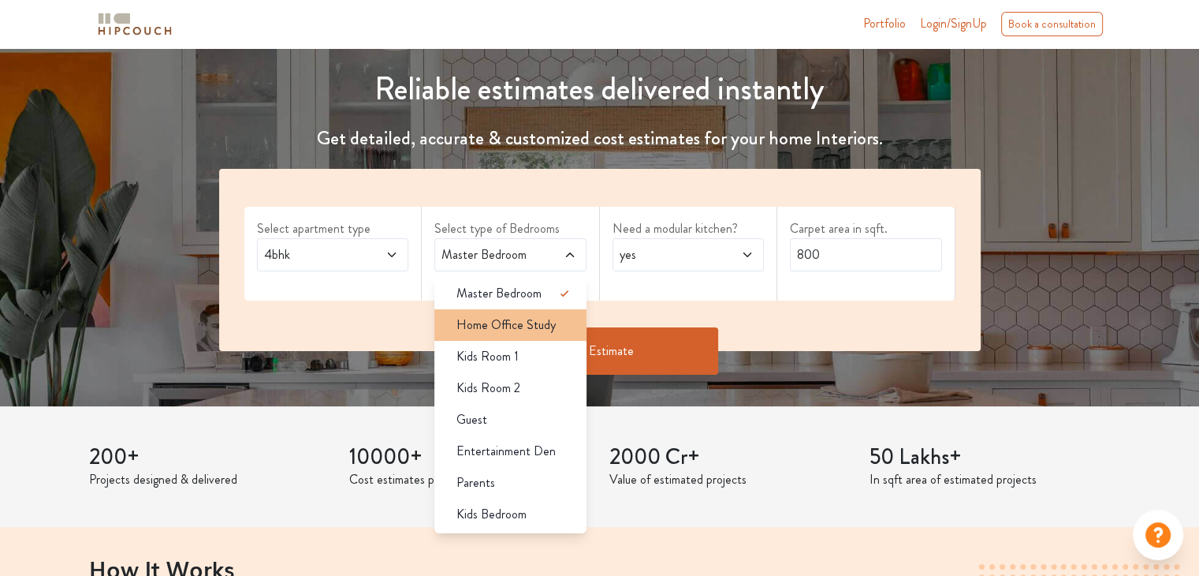  What do you see at coordinates (506, 451) in the screenshot?
I see `span: Entertainment Den` at bounding box center [506, 451].